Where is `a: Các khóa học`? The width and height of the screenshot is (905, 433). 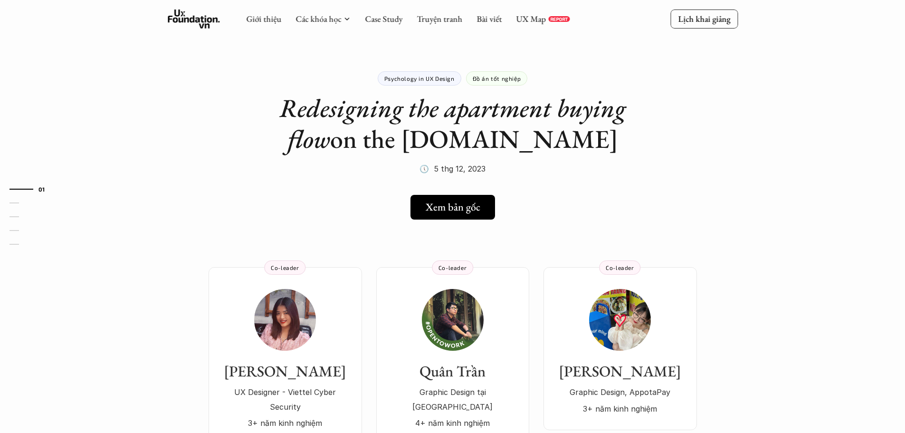 a: Các khóa học is located at coordinates (318, 19).